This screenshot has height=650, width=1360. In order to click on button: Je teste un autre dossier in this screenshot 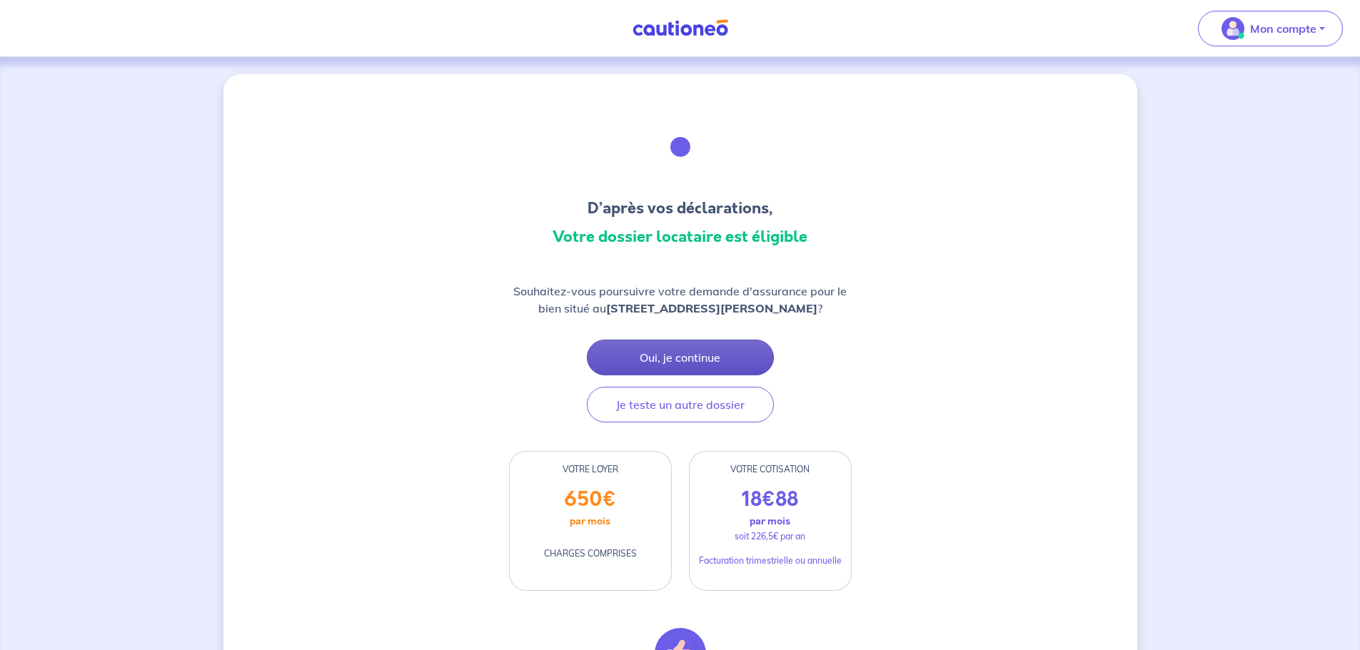, I will do `click(680, 405)`.